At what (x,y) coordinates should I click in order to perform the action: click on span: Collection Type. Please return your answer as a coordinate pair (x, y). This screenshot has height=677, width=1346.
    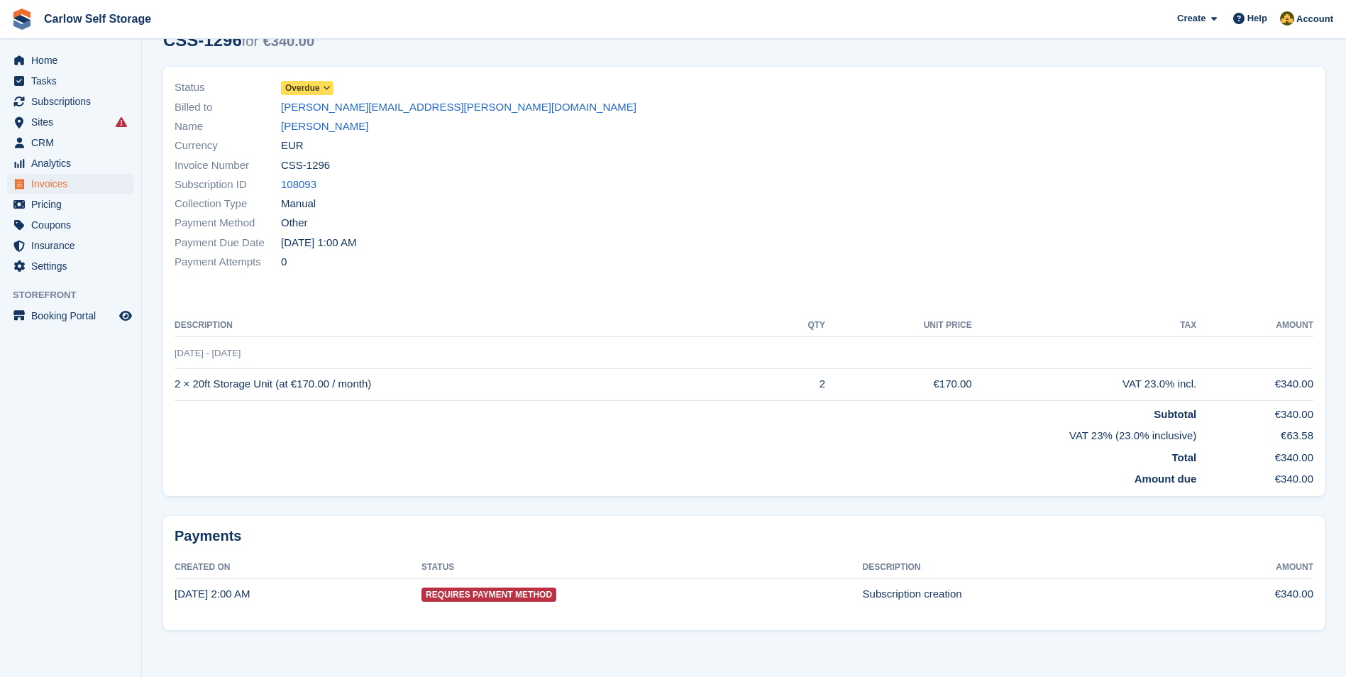
    Looking at the image, I should click on (228, 204).